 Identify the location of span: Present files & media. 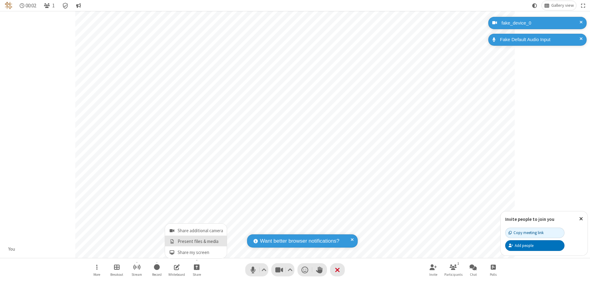
(200, 242).